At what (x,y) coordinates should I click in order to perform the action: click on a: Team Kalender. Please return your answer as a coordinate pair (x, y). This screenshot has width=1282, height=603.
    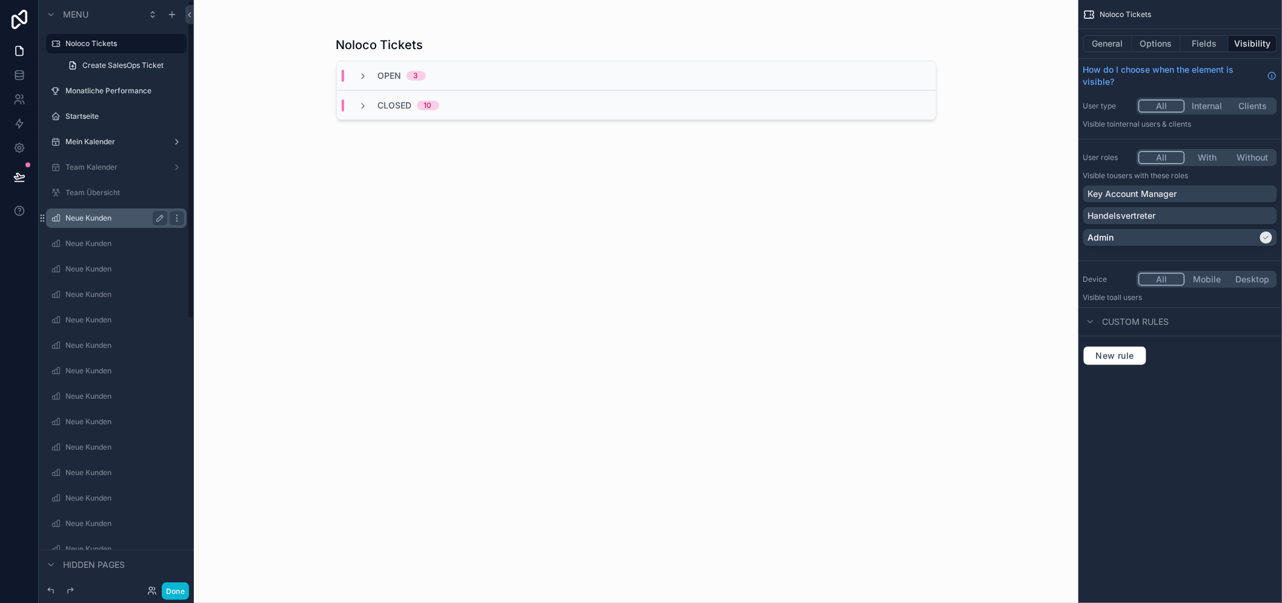
    Looking at the image, I should click on (116, 167).